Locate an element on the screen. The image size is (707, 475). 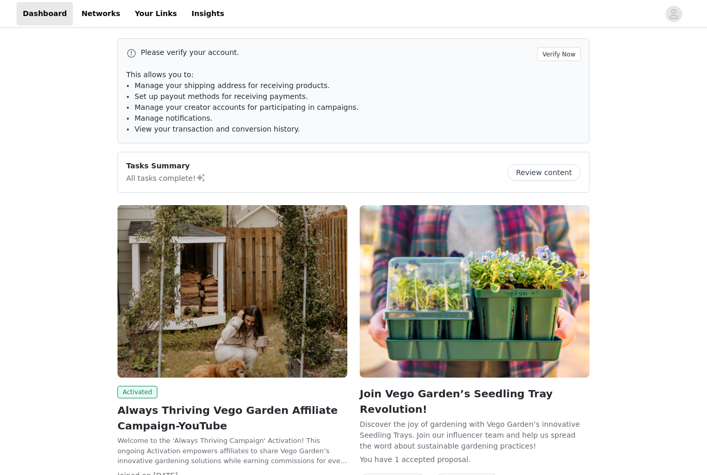
p: Discover the joy of gardening with Vego Garden’s innovative Seedling Trays. Join our influencer t... is located at coordinates (475, 434).